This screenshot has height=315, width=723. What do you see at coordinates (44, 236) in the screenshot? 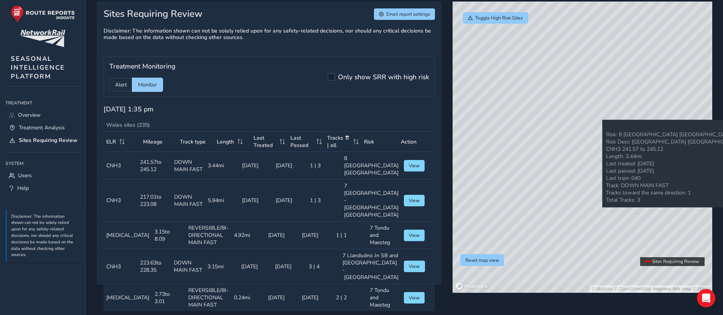
I see `p: Disclaimer: The information shown can not be solely relied upon for any safety-related decisions,...` at bounding box center [44, 236].